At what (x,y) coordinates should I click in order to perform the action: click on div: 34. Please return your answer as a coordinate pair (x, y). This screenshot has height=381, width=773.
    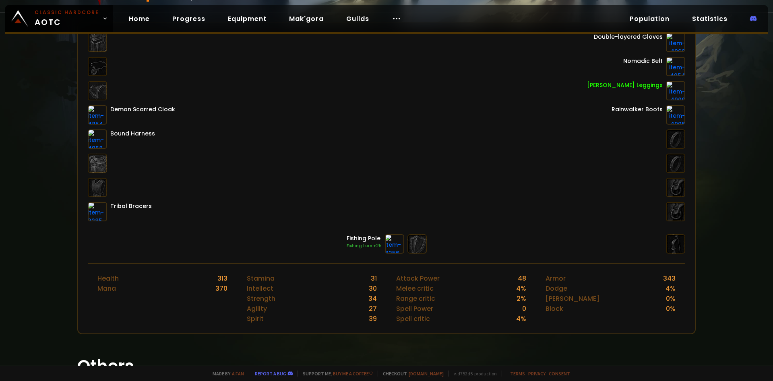
    Looking at the image, I should click on (373, 298).